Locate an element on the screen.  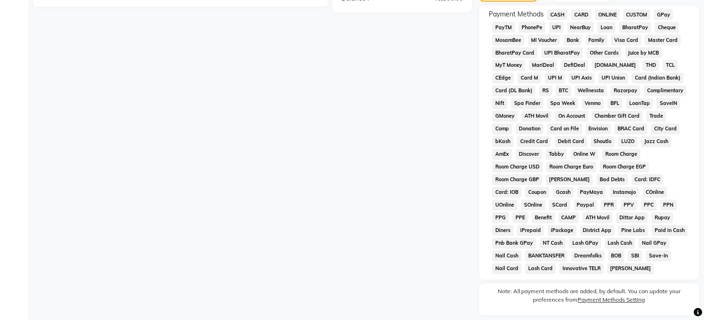
span: LoanTap is located at coordinates (640, 103).